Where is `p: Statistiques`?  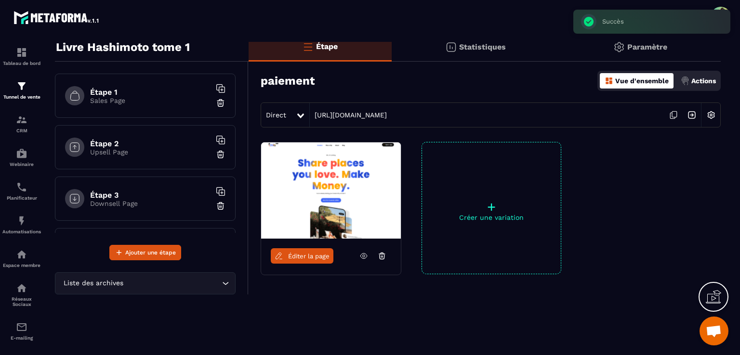 p: Statistiques is located at coordinates (482, 47).